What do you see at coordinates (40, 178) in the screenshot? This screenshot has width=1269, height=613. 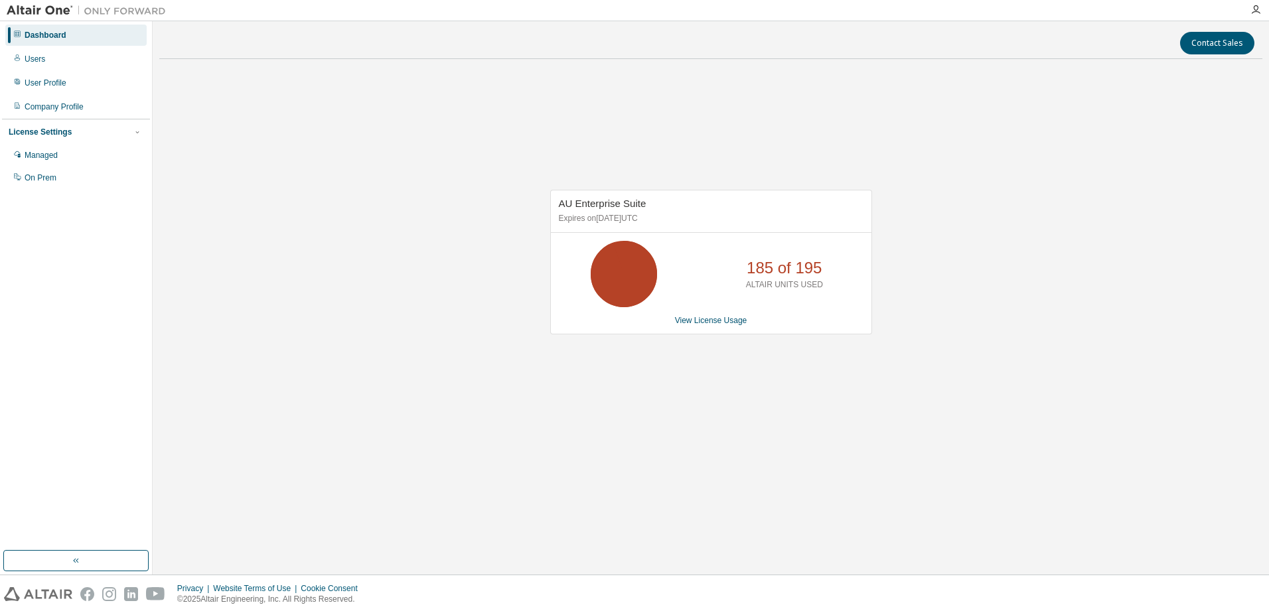 I see `div: On Prem` at bounding box center [40, 178].